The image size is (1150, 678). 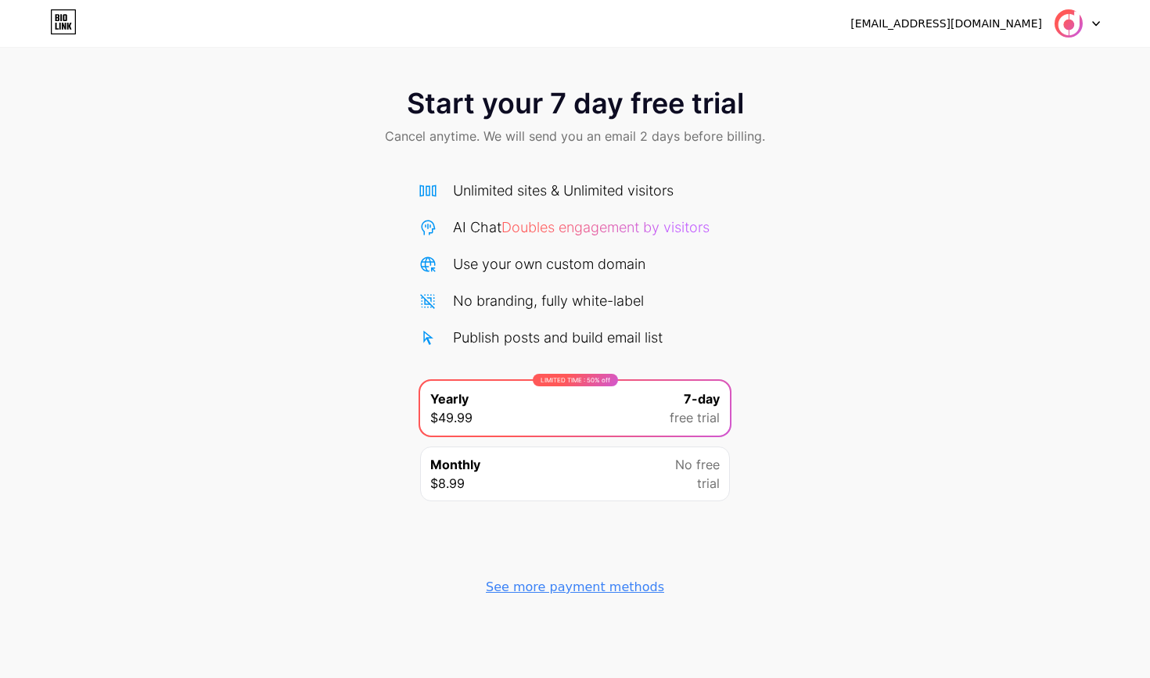 I want to click on span: $8.99, so click(x=447, y=483).